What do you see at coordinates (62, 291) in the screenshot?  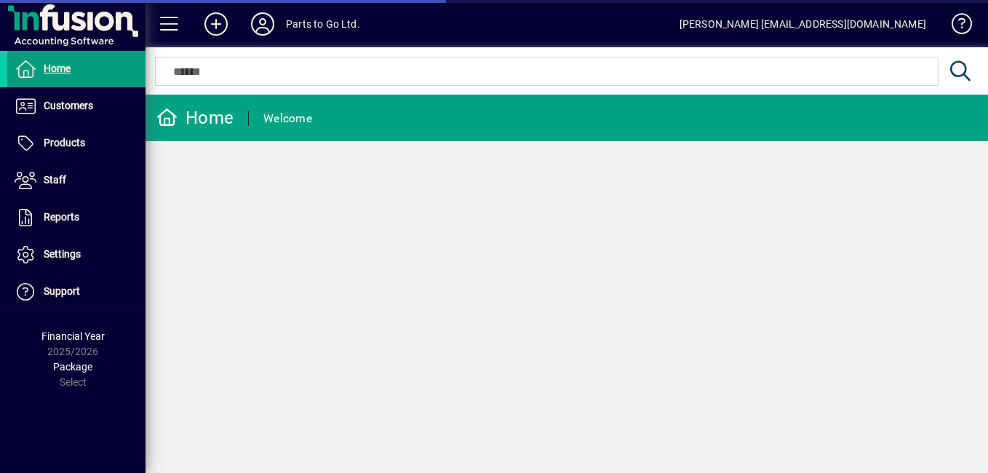 I see `span: Support` at bounding box center [62, 291].